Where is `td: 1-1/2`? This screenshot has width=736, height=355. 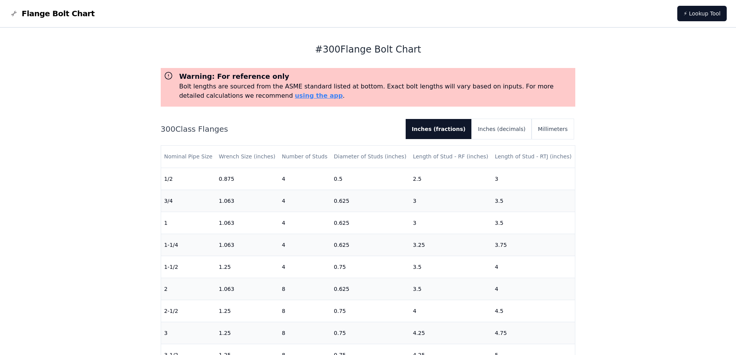
td: 1-1/2 is located at coordinates (189, 267).